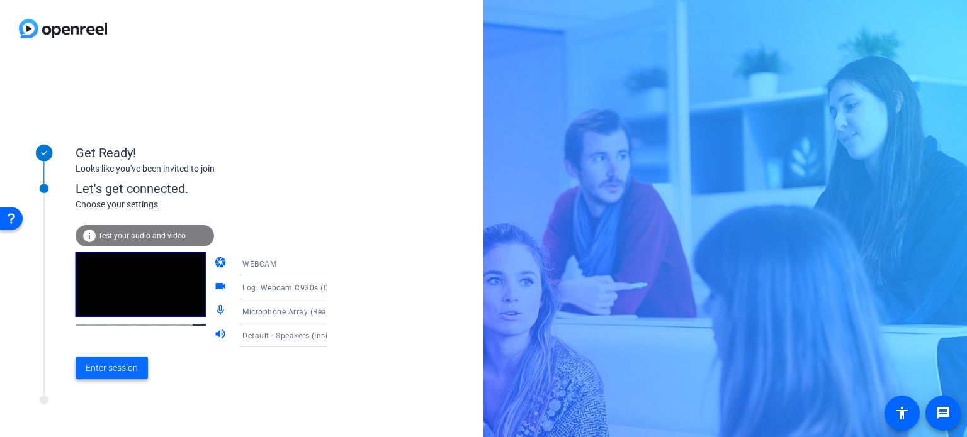 The width and height of the screenshot is (967, 437). I want to click on mat-icon: info, so click(89, 236).